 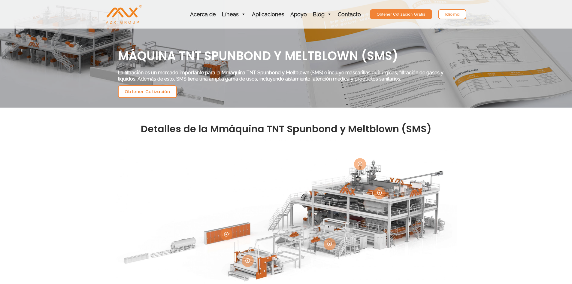 I want to click on div: Idioma, so click(x=452, y=14).